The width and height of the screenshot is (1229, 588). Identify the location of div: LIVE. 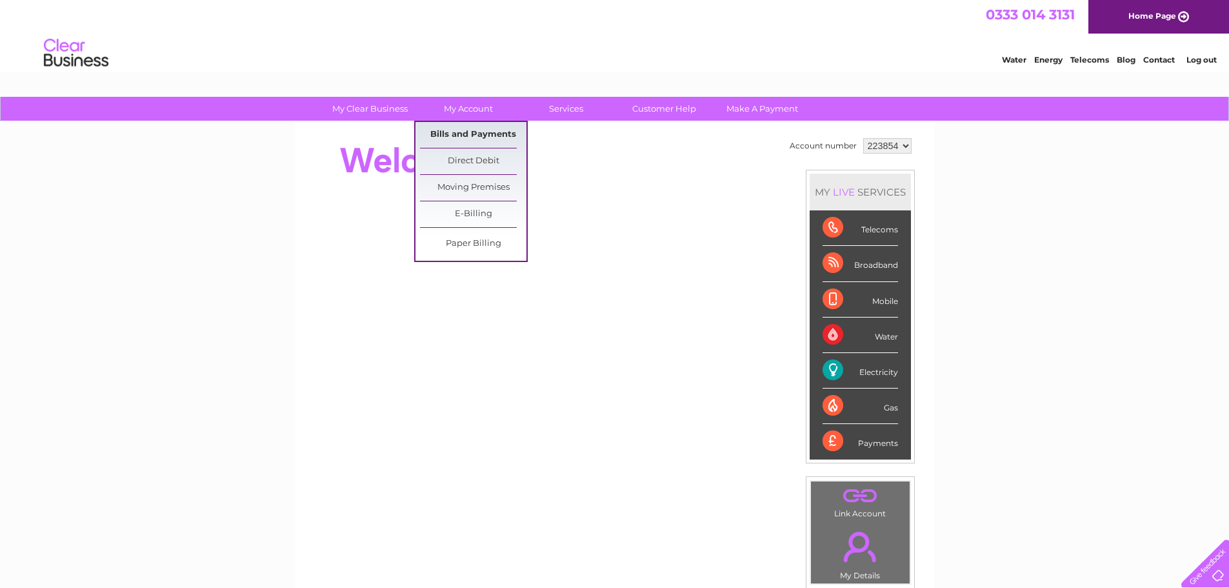
(844, 192).